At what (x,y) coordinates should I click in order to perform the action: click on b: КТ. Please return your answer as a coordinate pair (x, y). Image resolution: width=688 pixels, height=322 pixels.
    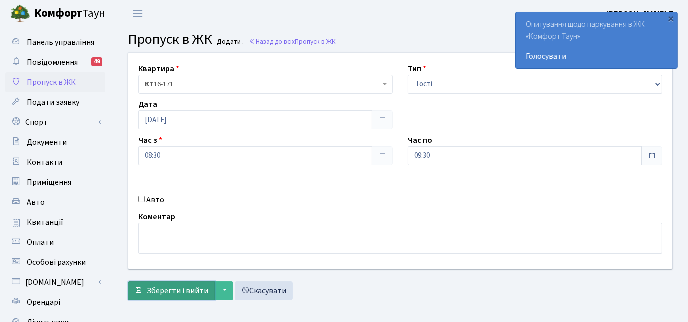
    Looking at the image, I should click on (149, 85).